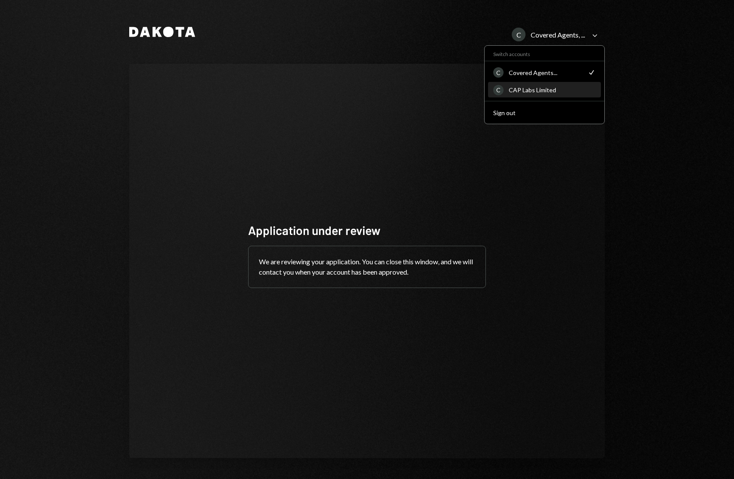  I want to click on button: Sign out, so click(545, 113).